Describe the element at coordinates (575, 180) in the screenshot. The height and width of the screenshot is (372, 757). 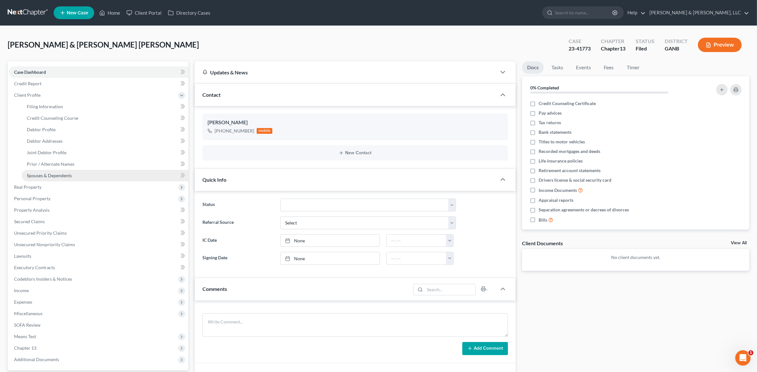
I see `span: Drivers license & social security card` at that location.